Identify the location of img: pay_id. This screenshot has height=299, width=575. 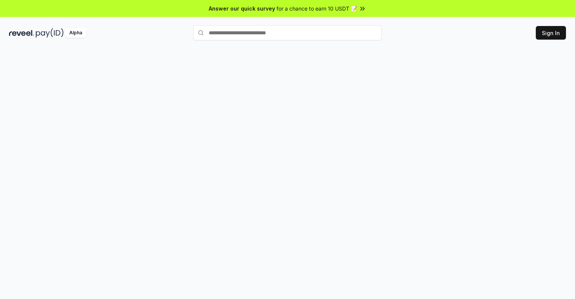
(50, 33).